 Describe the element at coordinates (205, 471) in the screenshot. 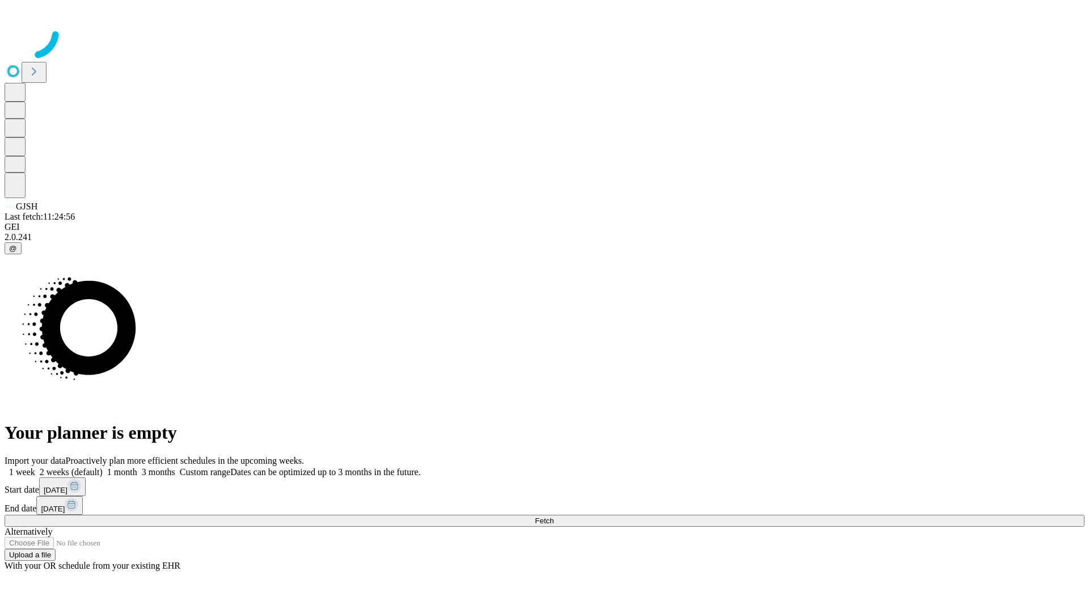

I see `span: Custom range` at that location.